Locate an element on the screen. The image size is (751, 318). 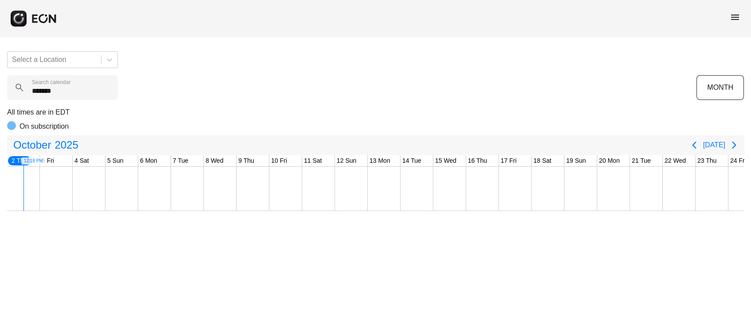
div: 7 Tue is located at coordinates (180, 161).